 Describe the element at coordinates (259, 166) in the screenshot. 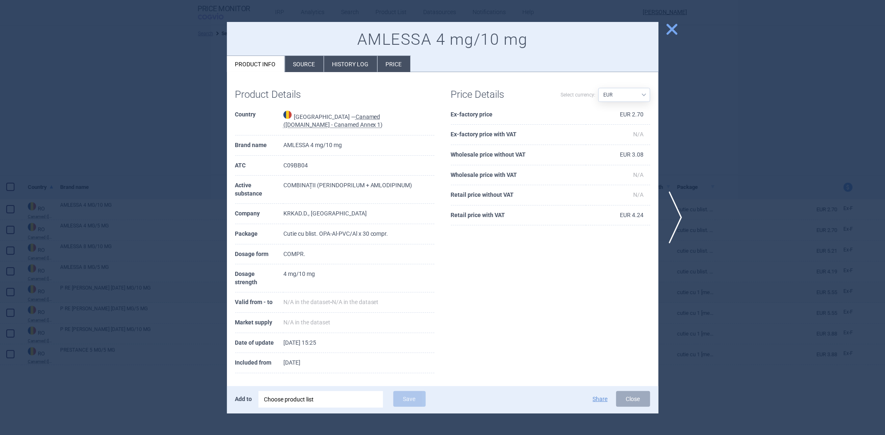

I see `th: ATC` at that location.